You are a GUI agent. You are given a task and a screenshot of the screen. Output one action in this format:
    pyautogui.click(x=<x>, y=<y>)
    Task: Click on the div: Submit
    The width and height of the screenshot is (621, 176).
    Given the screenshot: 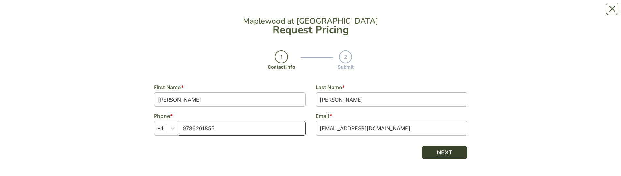 What is the action you would take?
    pyautogui.click(x=345, y=66)
    